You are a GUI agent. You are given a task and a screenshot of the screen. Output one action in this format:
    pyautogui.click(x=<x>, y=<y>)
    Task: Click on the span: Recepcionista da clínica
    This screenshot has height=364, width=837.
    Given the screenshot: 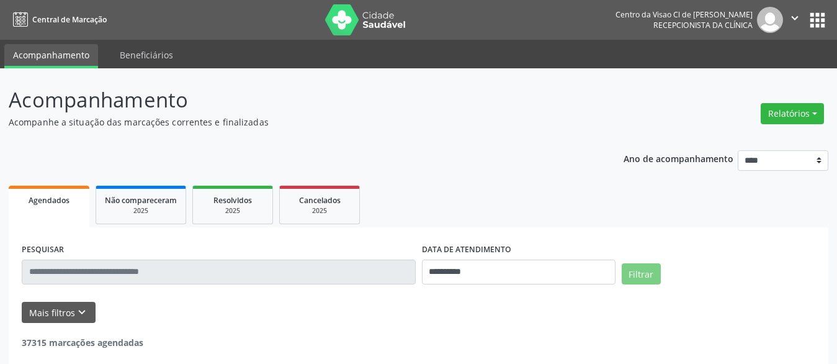 What is the action you would take?
    pyautogui.click(x=703, y=25)
    